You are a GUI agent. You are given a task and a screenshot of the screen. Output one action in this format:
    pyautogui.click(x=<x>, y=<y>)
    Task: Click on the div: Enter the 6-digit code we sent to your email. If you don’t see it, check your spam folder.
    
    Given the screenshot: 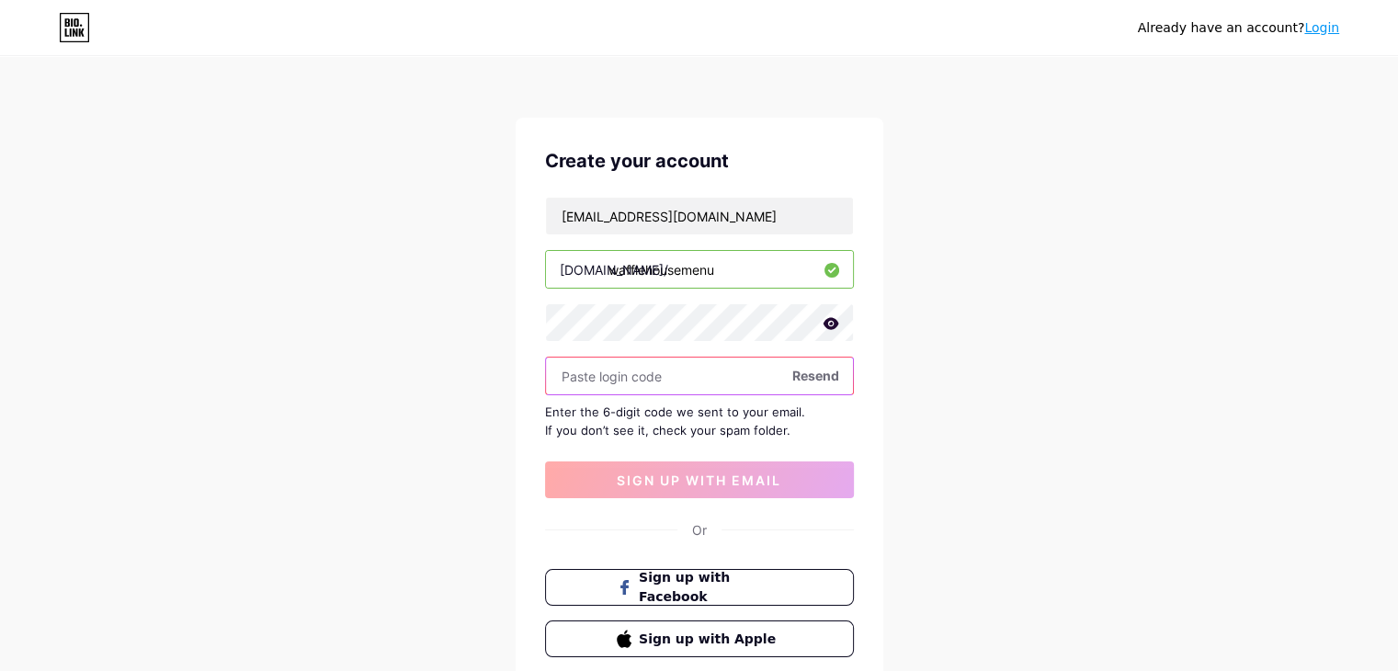 What is the action you would take?
    pyautogui.click(x=699, y=421)
    